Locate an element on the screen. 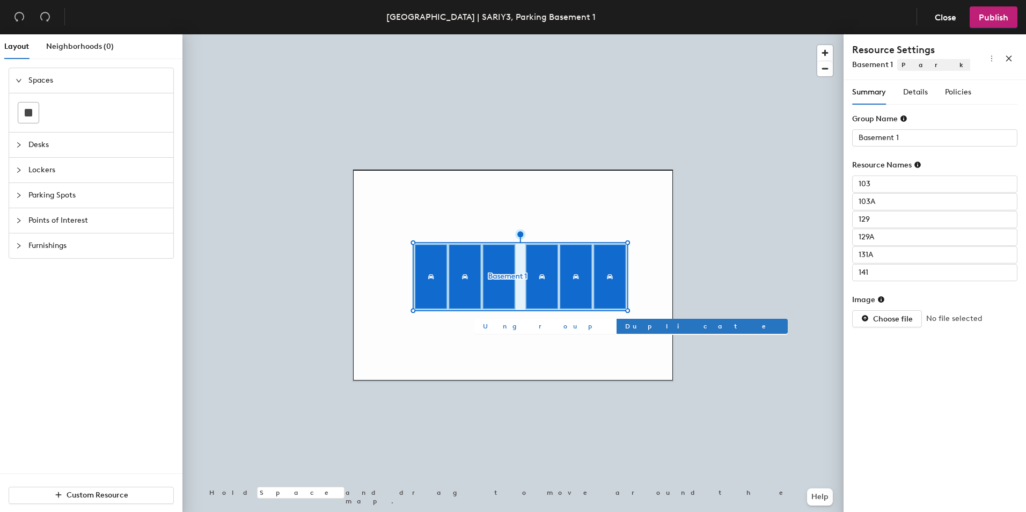  span: Parking Spots is located at coordinates (98, 195).